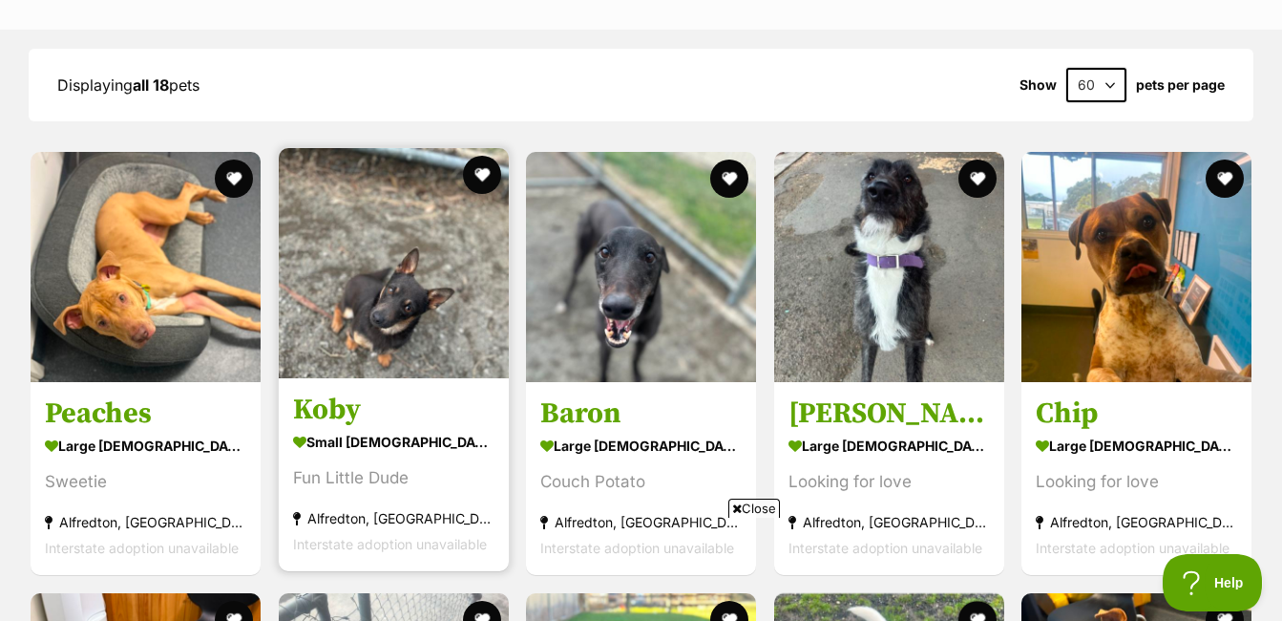 Image resolution: width=1282 pixels, height=621 pixels. I want to click on span: Close, so click(754, 508).